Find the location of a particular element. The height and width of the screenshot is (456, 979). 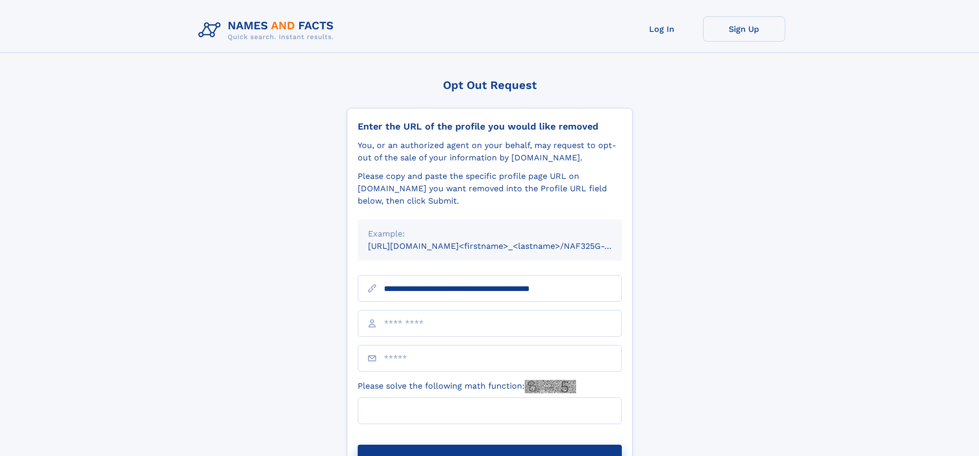

div: You, or an authorized agent on your behalf, may request to opt-out of the sale of your informatio... is located at coordinates (490, 152).